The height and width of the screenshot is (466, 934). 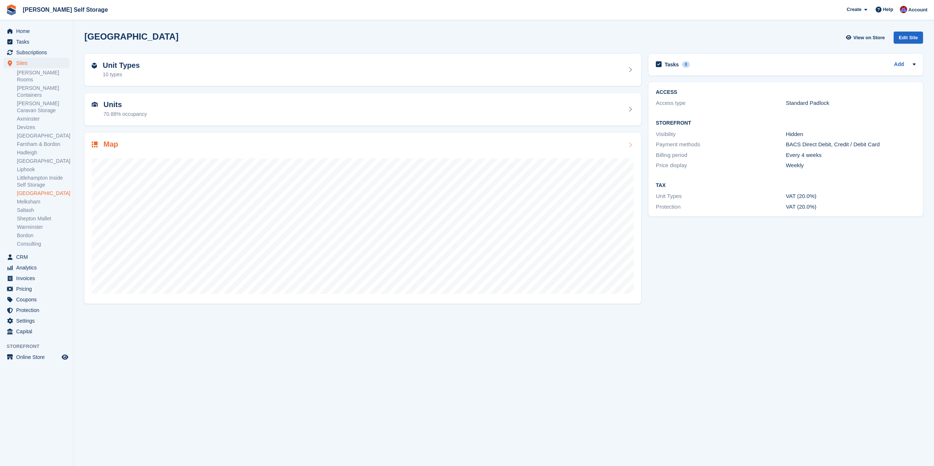 I want to click on a: Saltash, so click(x=43, y=210).